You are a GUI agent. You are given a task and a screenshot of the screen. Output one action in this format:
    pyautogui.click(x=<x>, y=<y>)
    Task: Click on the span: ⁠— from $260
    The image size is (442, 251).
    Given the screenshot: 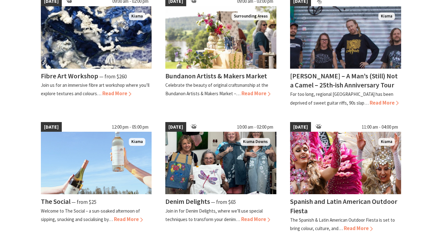 What is the action you would take?
    pyautogui.click(x=113, y=76)
    